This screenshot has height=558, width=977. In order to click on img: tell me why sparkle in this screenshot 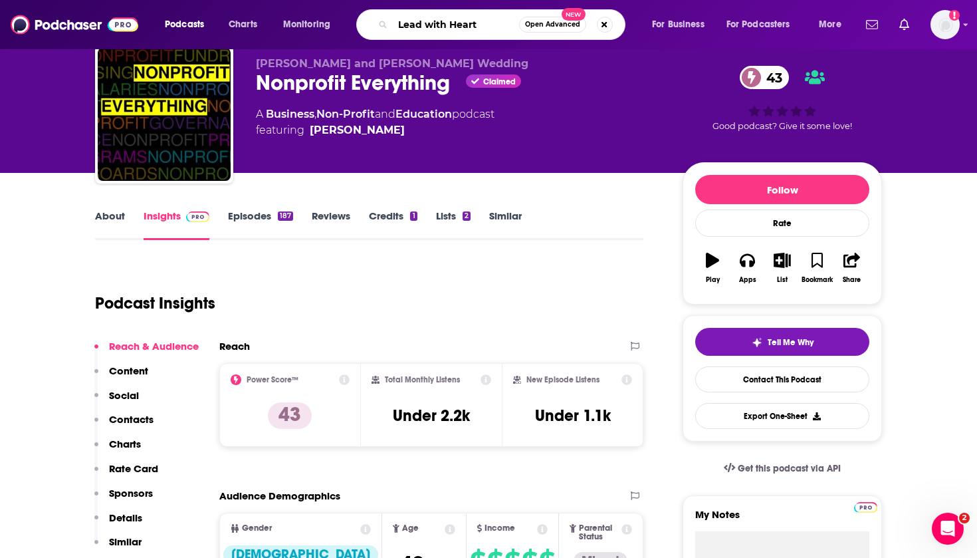, I will do `click(757, 342)`.